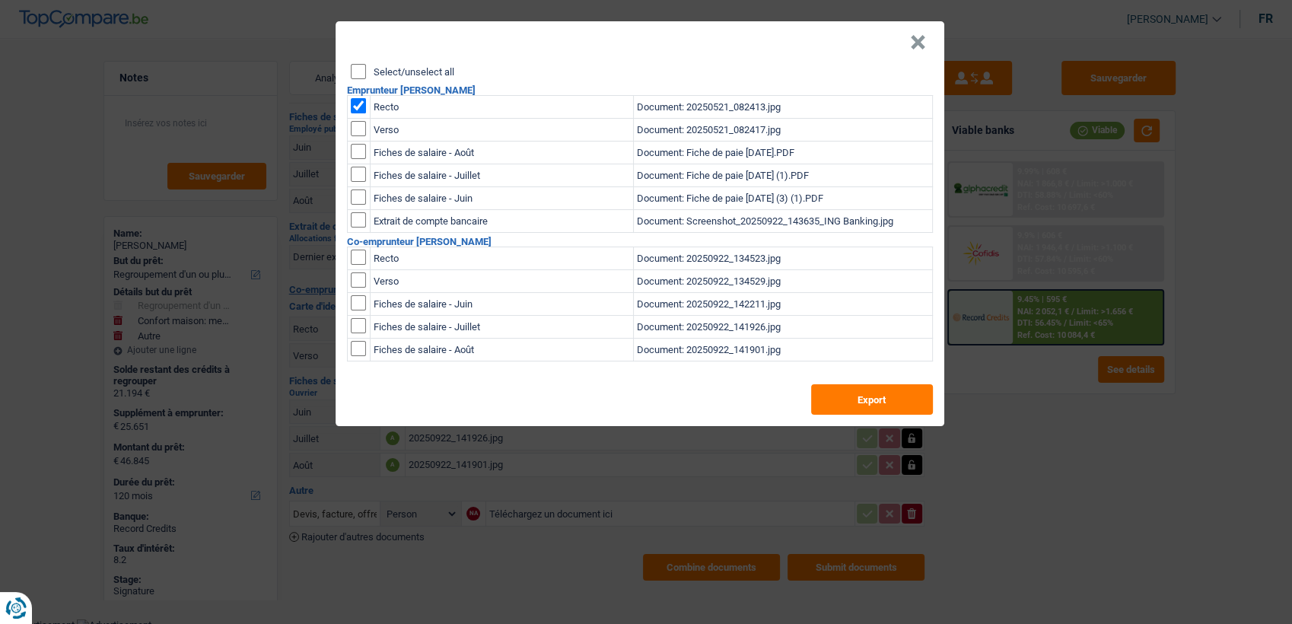 This screenshot has height=624, width=1292. Describe the element at coordinates (782, 350) in the screenshot. I see `td: Document: 20250922_141901.jpg` at that location.